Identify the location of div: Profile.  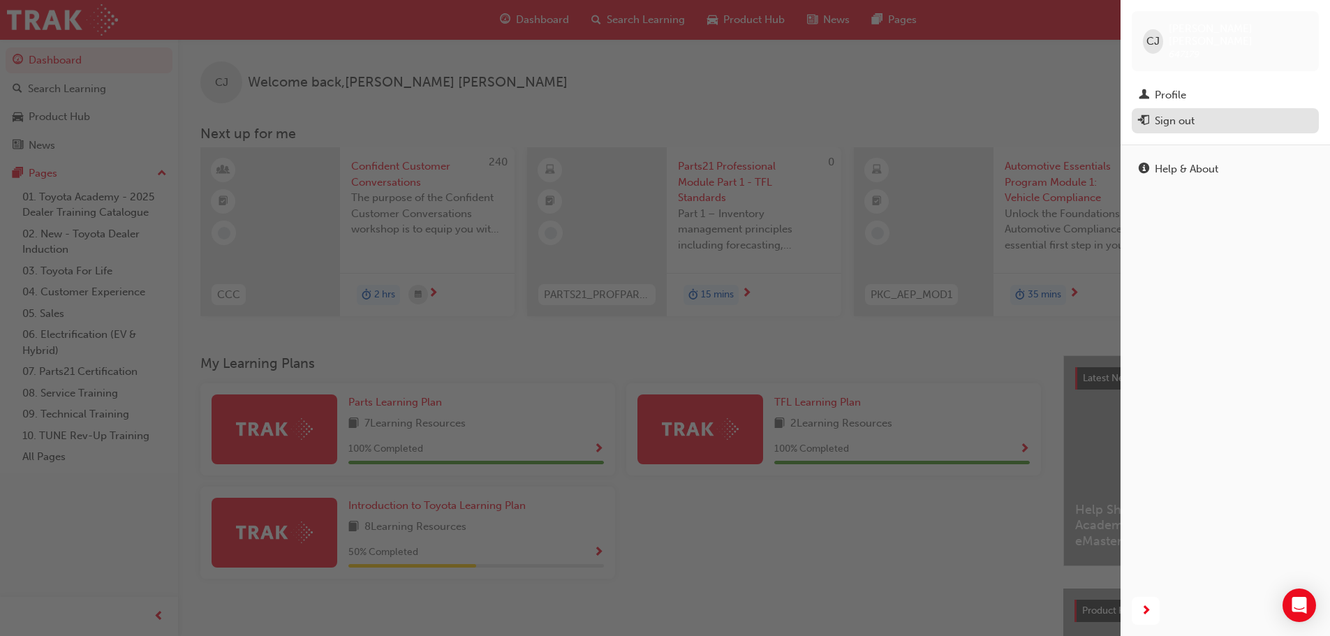
(1170, 95).